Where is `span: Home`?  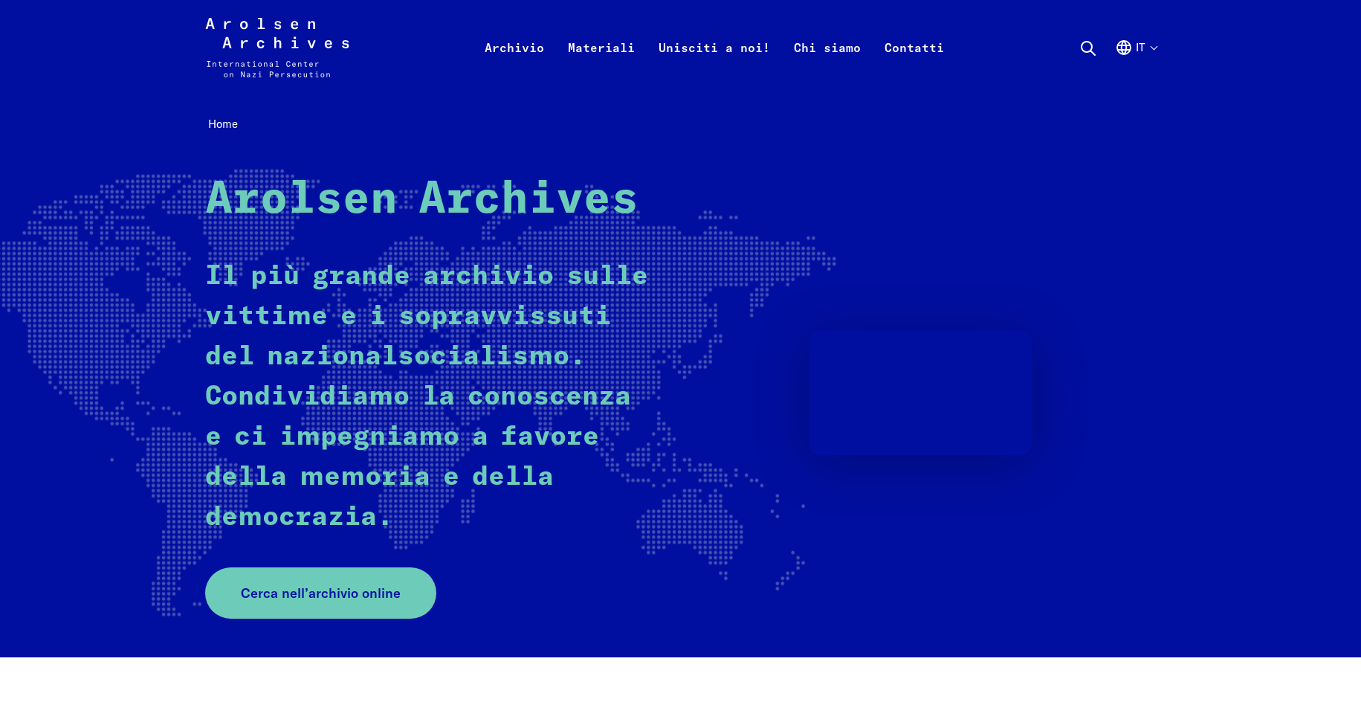 span: Home is located at coordinates (223, 123).